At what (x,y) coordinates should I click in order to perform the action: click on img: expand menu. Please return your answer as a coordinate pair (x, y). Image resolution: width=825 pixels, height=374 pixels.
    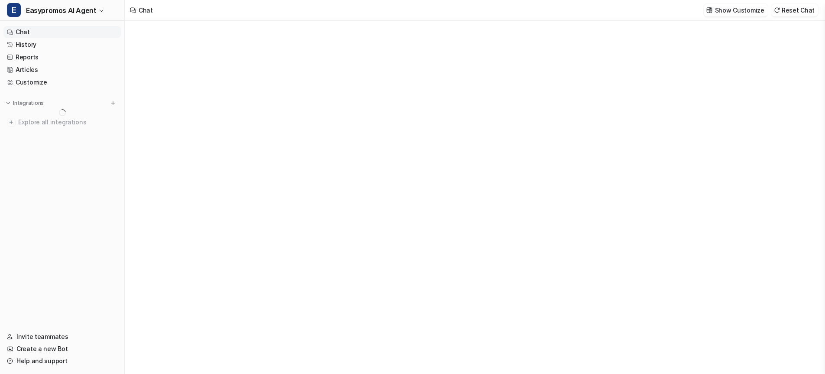
    Looking at the image, I should click on (8, 103).